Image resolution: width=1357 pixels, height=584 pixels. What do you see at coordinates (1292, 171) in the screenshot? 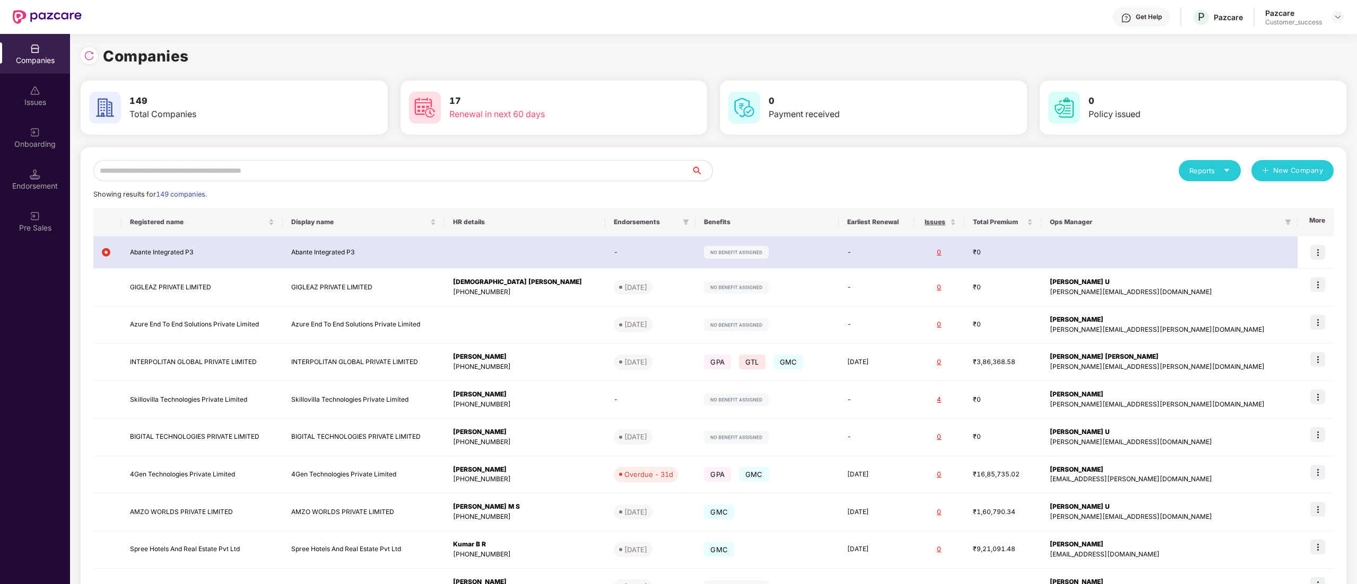
I see `button: plusNew Company` at bounding box center [1292, 171].